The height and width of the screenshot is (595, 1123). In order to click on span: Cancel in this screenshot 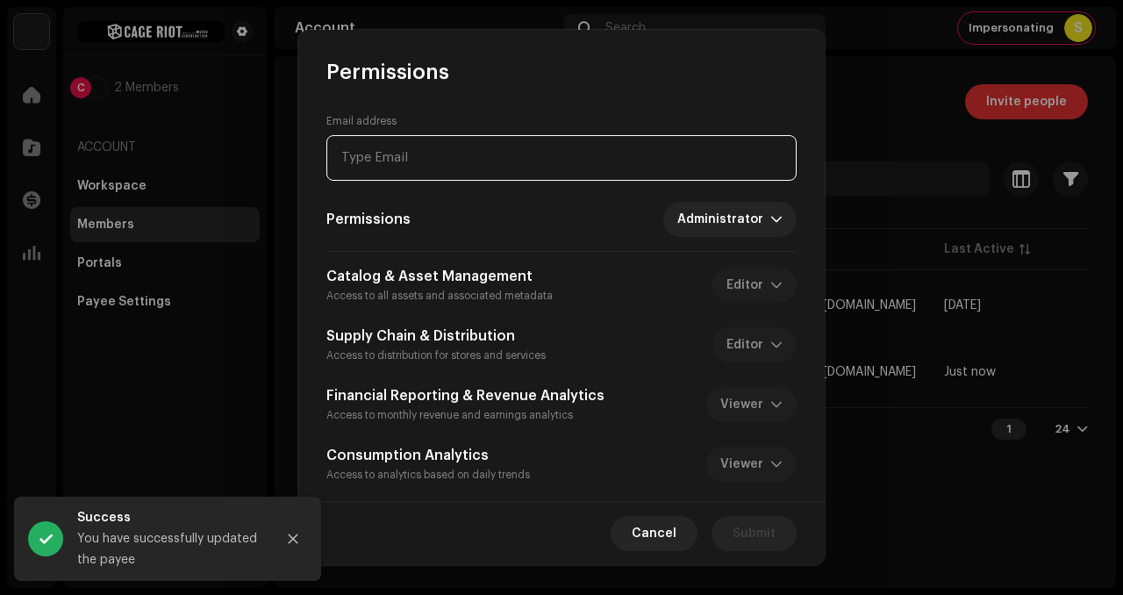, I will do `click(654, 534)`.